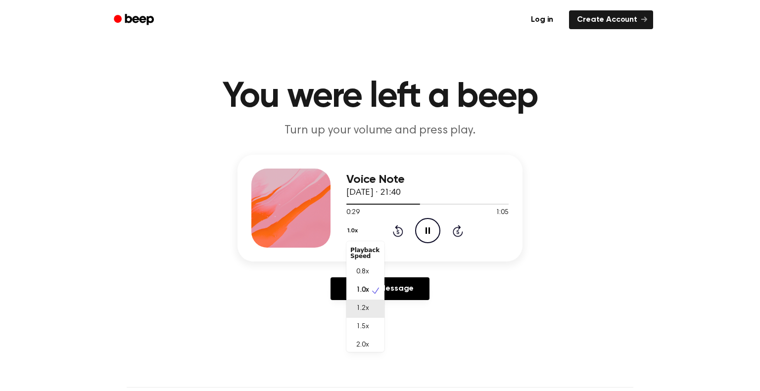 Image resolution: width=760 pixels, height=391 pixels. Describe the element at coordinates (362, 345) in the screenshot. I see `span: 2.0x` at that location.